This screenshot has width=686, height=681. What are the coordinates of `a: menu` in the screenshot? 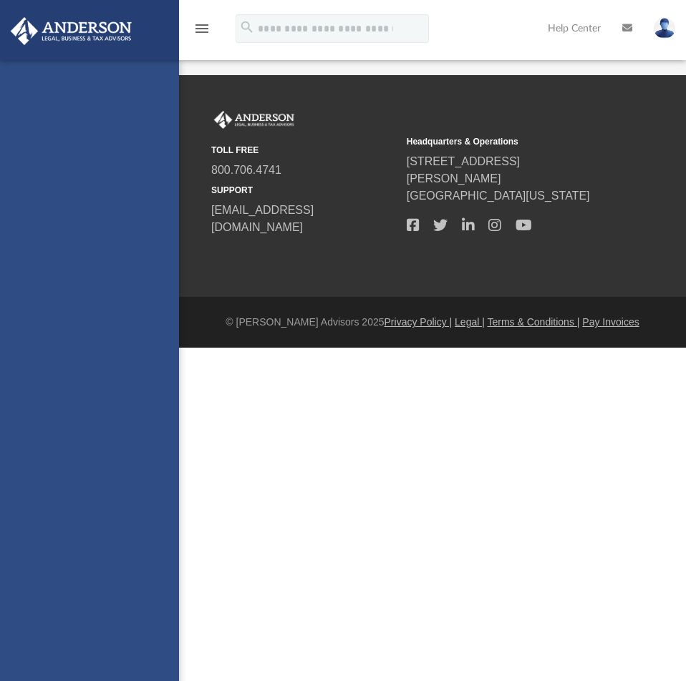 It's located at (202, 32).